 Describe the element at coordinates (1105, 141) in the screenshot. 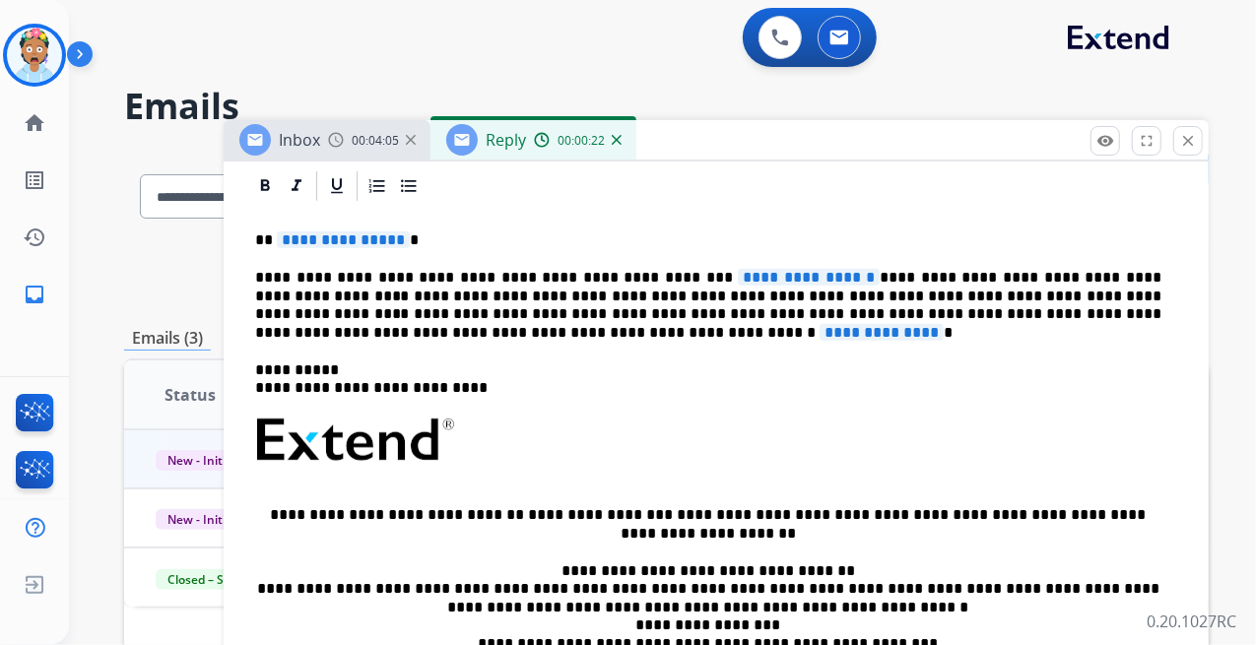

I see `mat-icon: remove_red_eye` at that location.